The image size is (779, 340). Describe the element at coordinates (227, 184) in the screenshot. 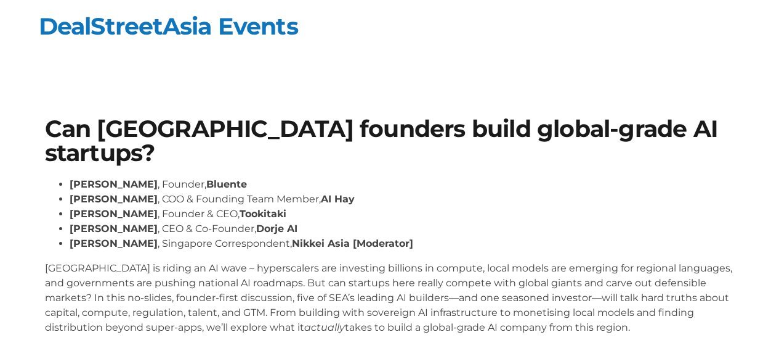

I see `strong: Bluente` at that location.